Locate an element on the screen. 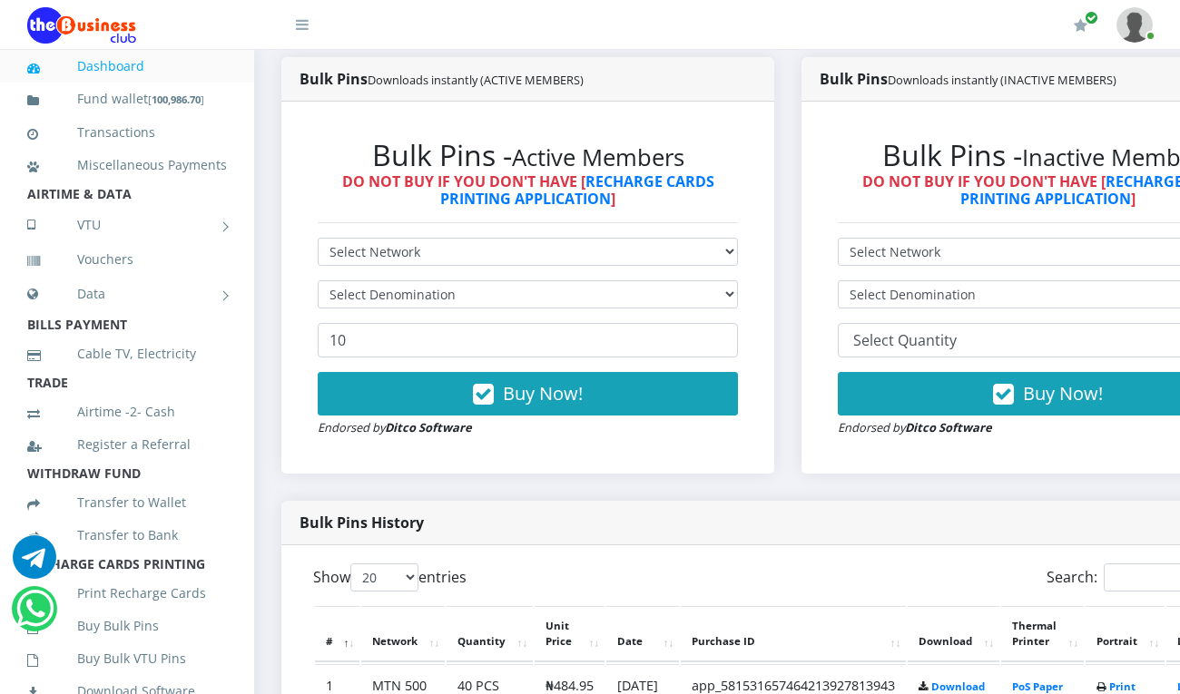 This screenshot has width=1180, height=694. small: Downloads instantly (ACTIVE MEMBERS) is located at coordinates (476, 80).